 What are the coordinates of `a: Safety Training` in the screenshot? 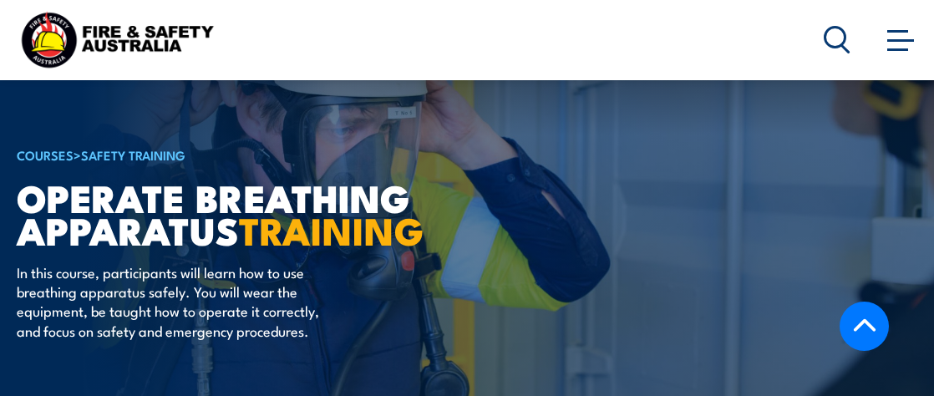 It's located at (133, 155).